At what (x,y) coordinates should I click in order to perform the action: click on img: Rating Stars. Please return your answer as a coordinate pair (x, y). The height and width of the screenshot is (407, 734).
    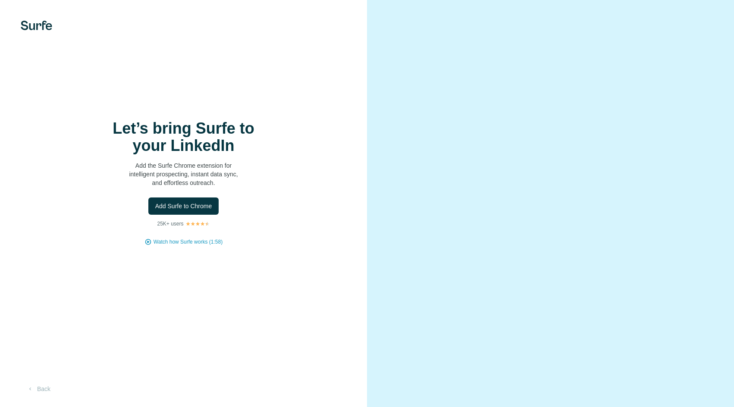
    Looking at the image, I should click on (197, 224).